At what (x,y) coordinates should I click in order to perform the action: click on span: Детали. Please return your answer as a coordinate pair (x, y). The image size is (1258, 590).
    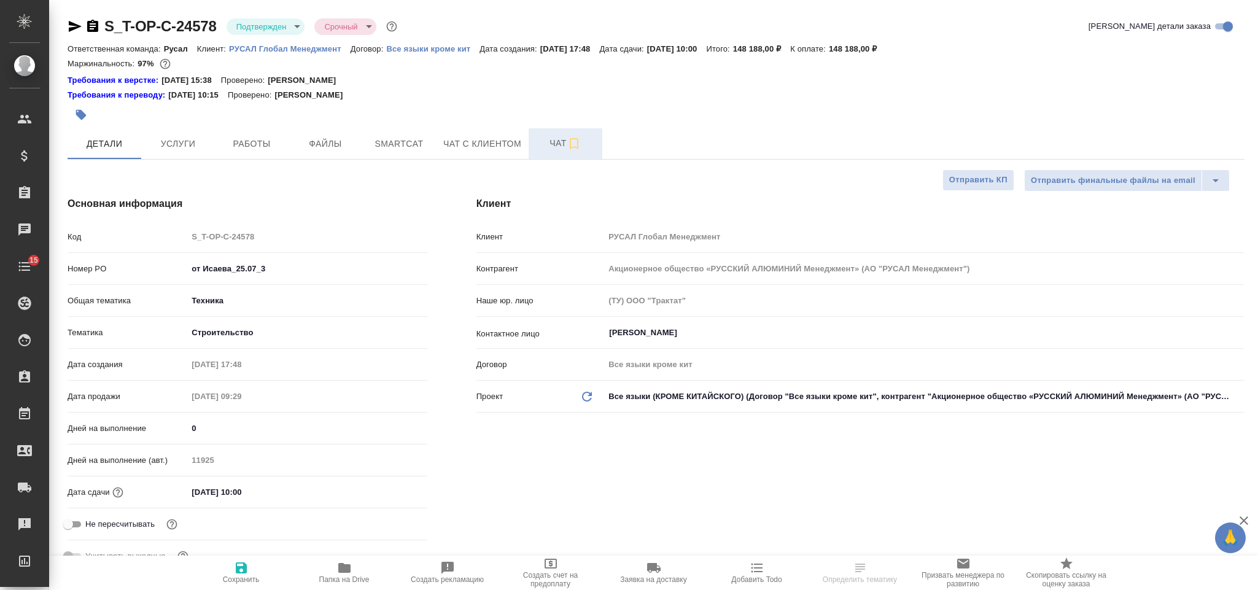
    Looking at the image, I should click on (104, 144).